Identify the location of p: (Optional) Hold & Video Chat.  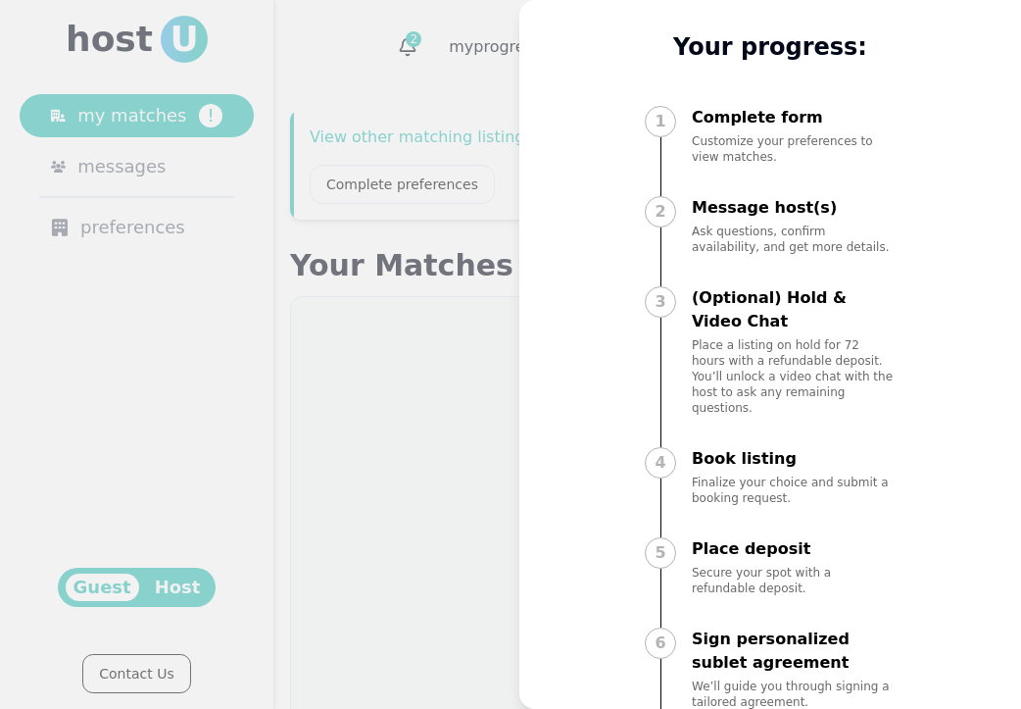
(794, 310).